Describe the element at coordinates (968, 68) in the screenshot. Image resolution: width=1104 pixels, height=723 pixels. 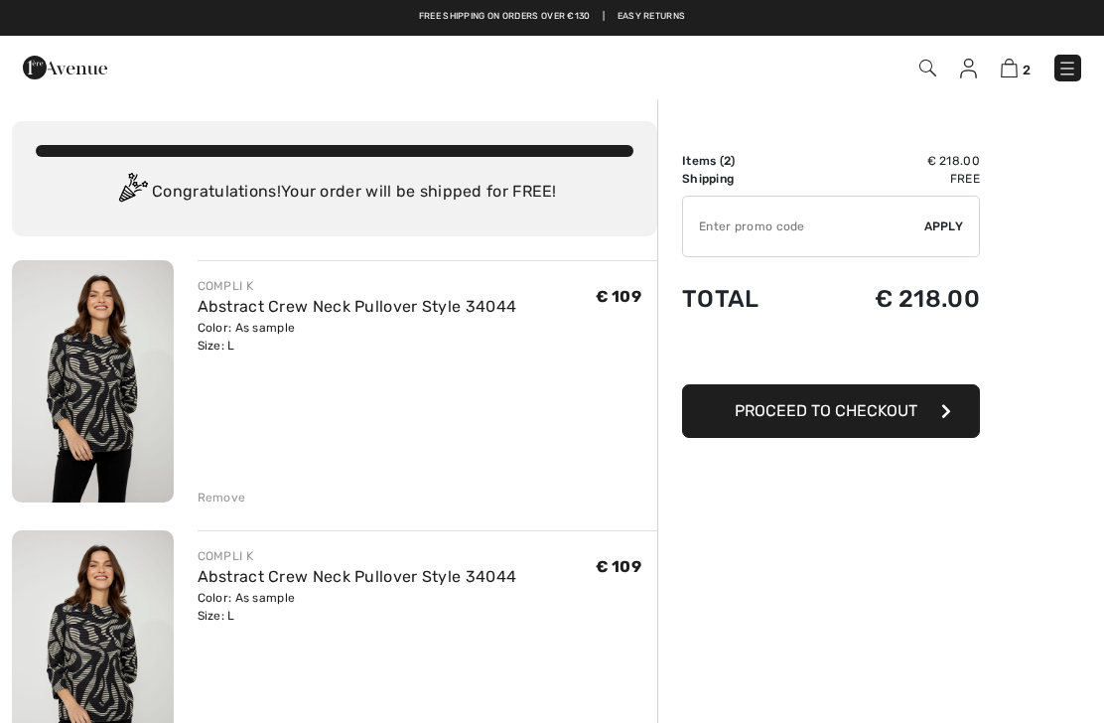
I see `img: My Info` at that location.